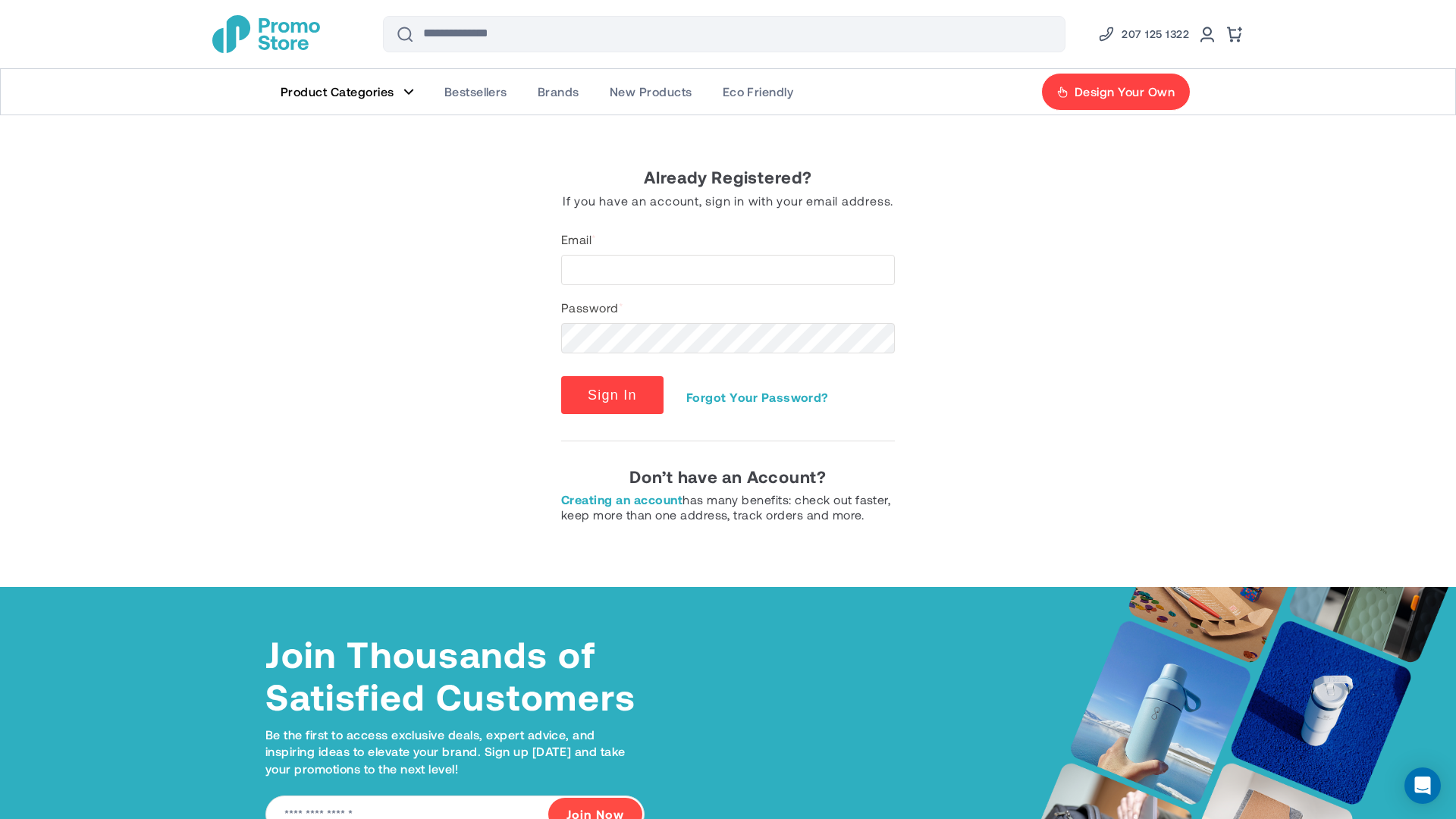 The width and height of the screenshot is (1456, 819). Describe the element at coordinates (1143, 34) in the screenshot. I see `a: Phone` at that location.